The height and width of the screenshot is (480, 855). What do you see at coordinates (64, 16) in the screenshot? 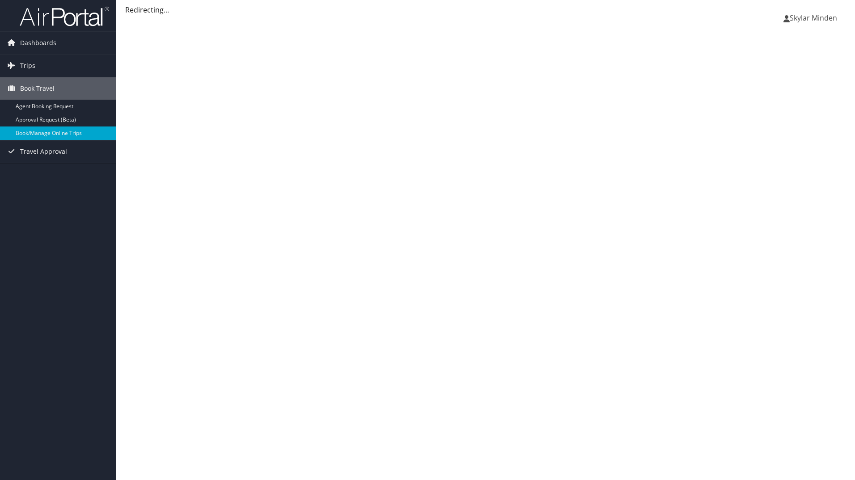
I see `img: airportal-logo.png` at bounding box center [64, 16].